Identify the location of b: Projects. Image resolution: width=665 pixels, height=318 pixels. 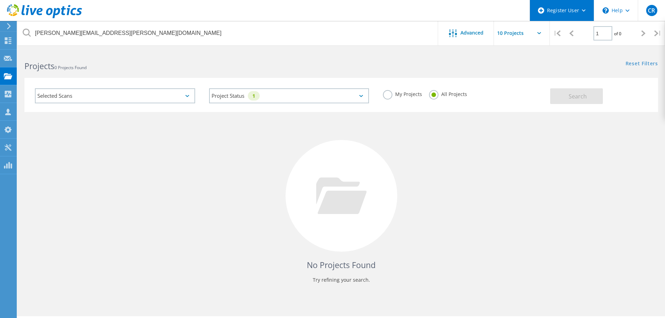
(39, 66).